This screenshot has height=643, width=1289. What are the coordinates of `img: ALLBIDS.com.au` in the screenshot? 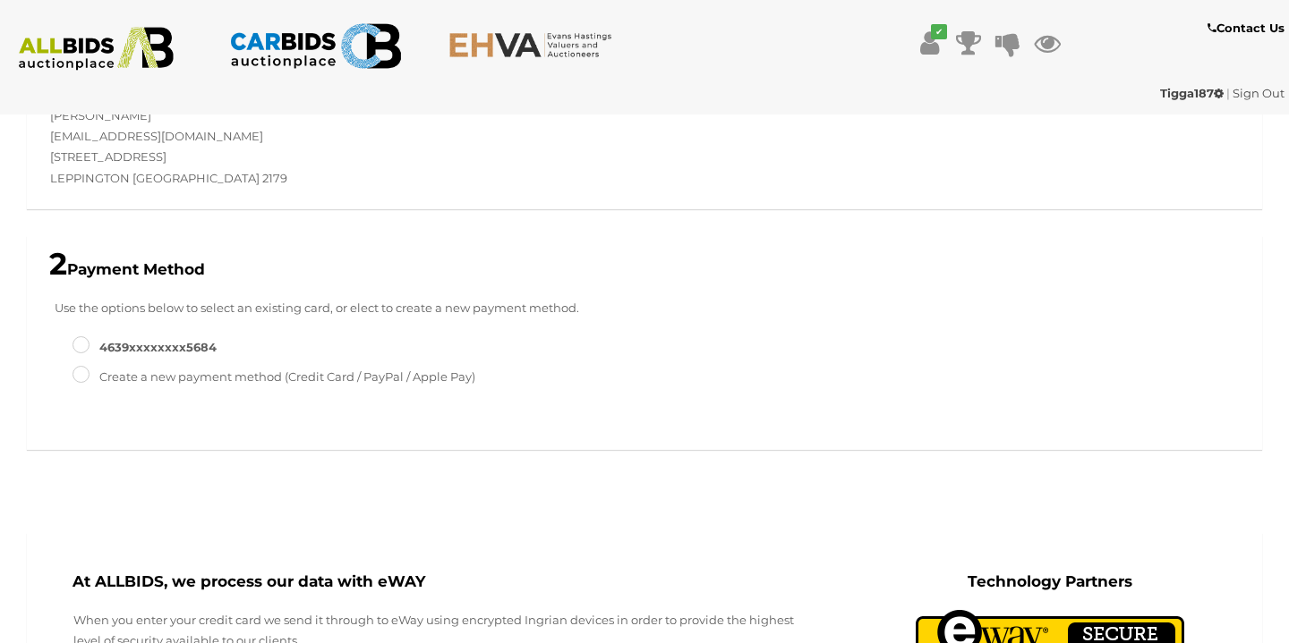 It's located at (97, 48).